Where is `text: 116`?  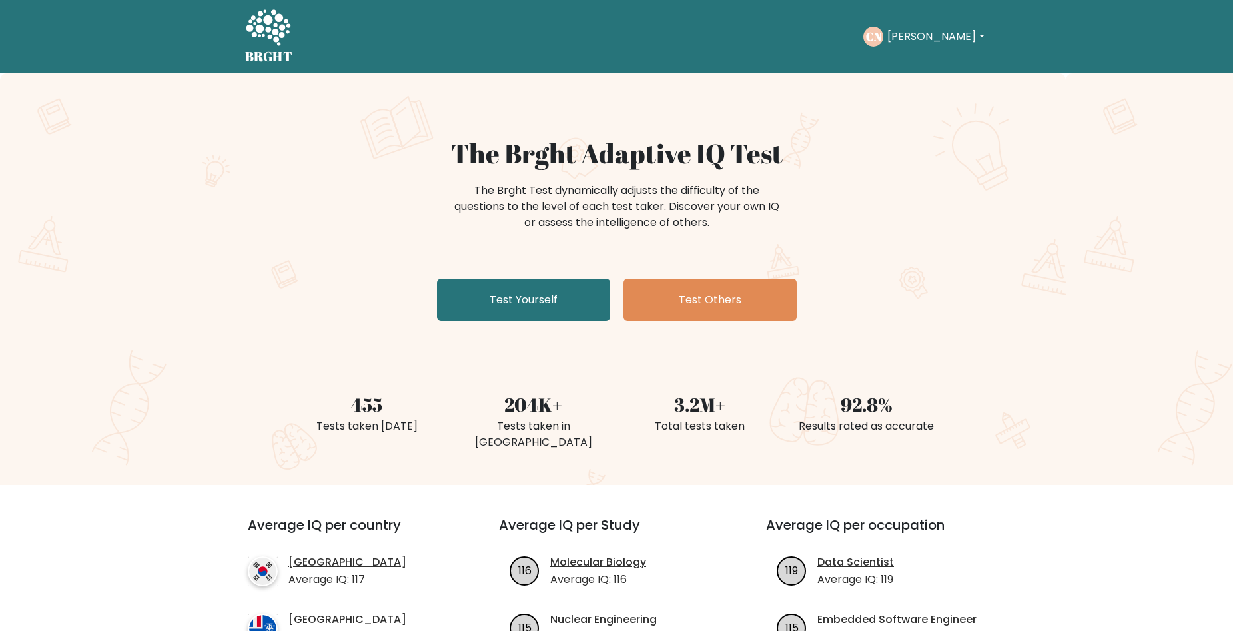 text: 116 is located at coordinates (525, 569).